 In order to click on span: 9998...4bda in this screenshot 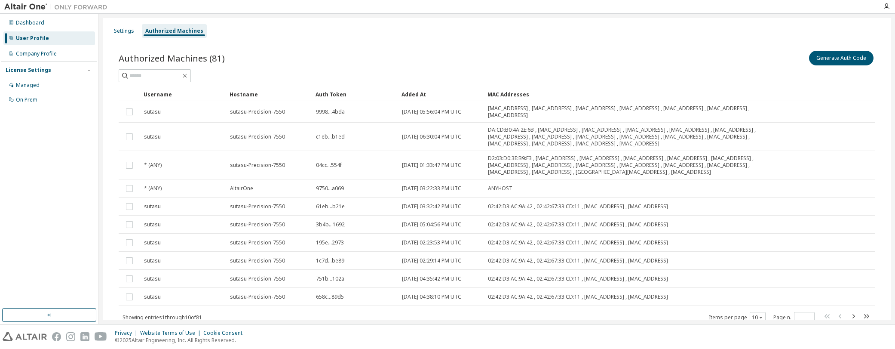, I will do `click(330, 112)`.